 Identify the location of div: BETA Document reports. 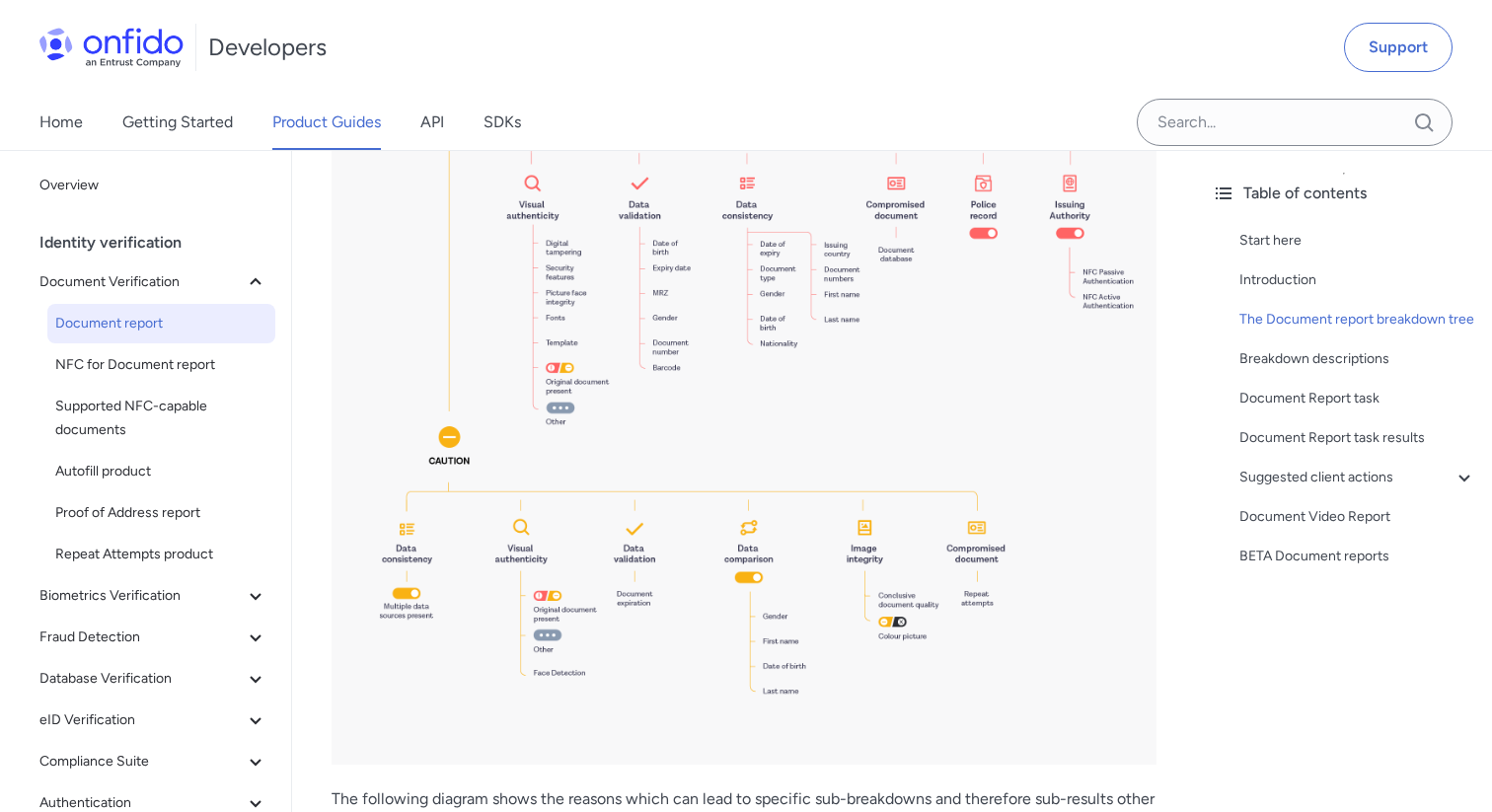
(1358, 557).